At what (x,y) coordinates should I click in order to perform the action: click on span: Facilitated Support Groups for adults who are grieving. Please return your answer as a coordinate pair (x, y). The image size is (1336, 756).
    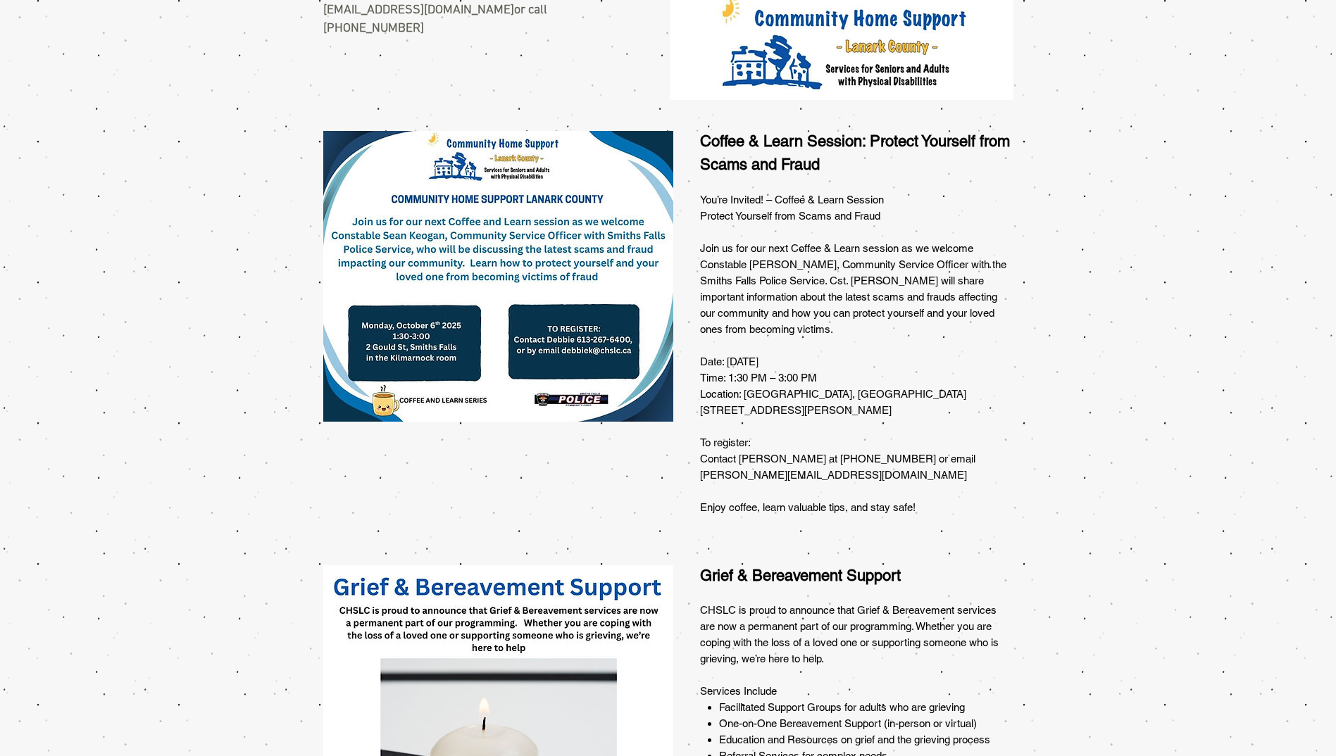
    Looking at the image, I should click on (842, 707).